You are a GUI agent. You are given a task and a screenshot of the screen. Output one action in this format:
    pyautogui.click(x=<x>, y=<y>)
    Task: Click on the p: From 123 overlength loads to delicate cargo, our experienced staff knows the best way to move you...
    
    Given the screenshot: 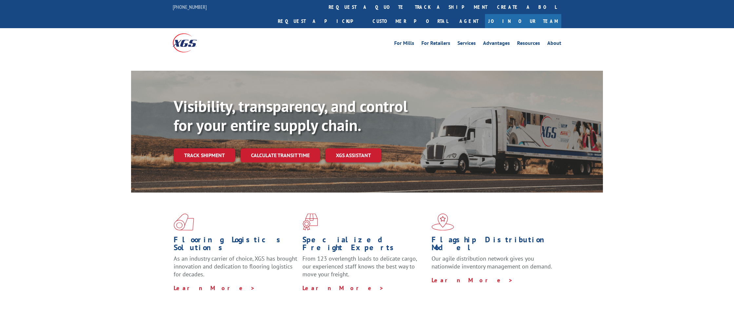 What is the action you would take?
    pyautogui.click(x=364, y=269)
    